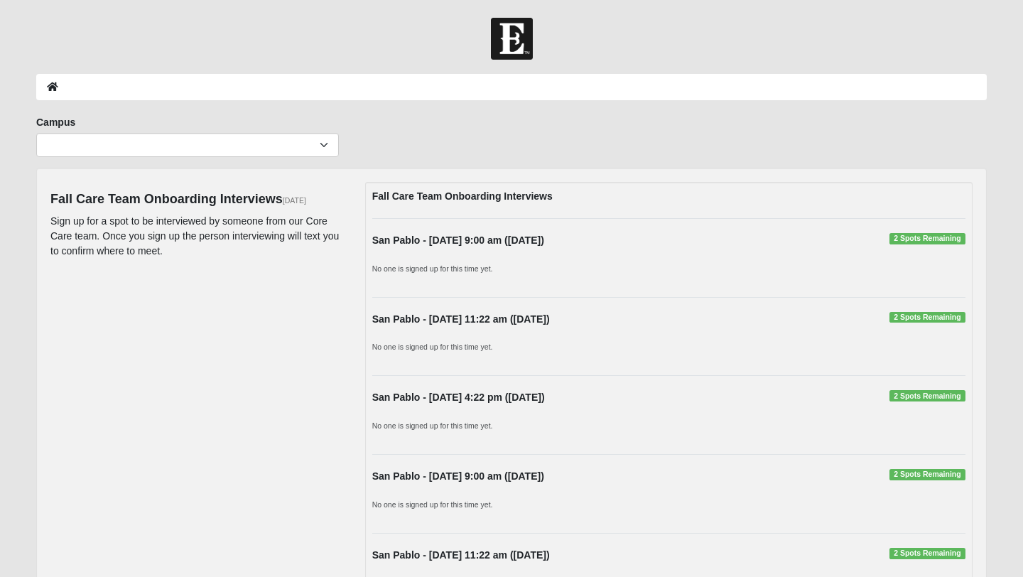 The image size is (1023, 577). What do you see at coordinates (55, 122) in the screenshot?
I see `label: Campus` at bounding box center [55, 122].